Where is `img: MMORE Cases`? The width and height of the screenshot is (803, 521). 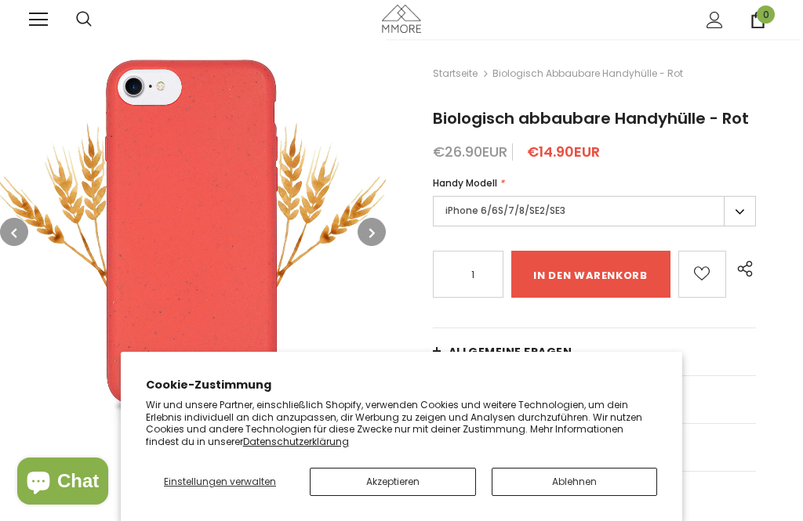
img: MMORE Cases is located at coordinates (401, 18).